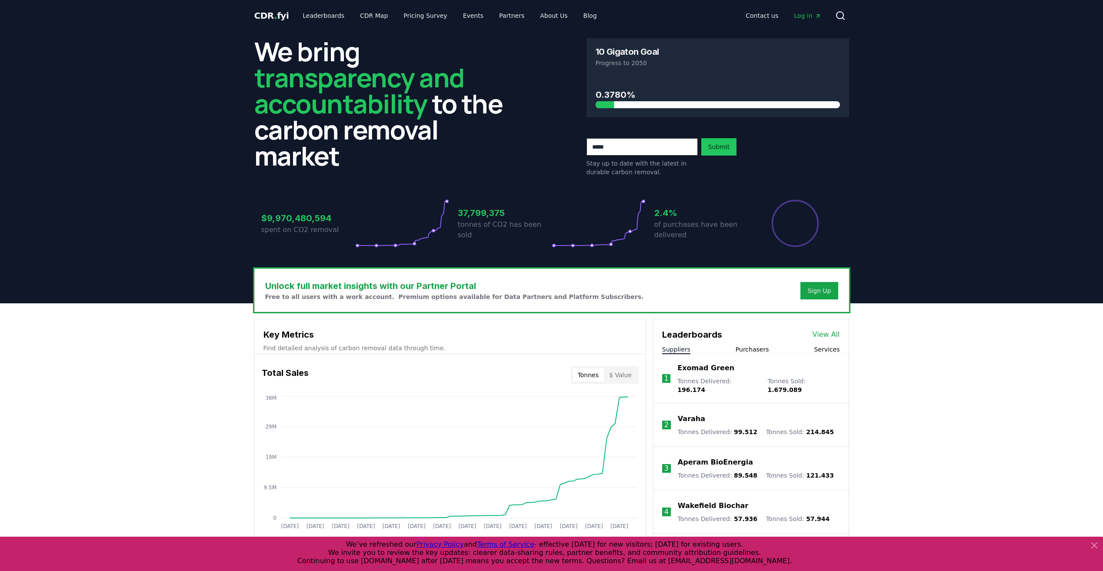 The height and width of the screenshot is (571, 1103). I want to click on p: Exomad Green, so click(706, 368).